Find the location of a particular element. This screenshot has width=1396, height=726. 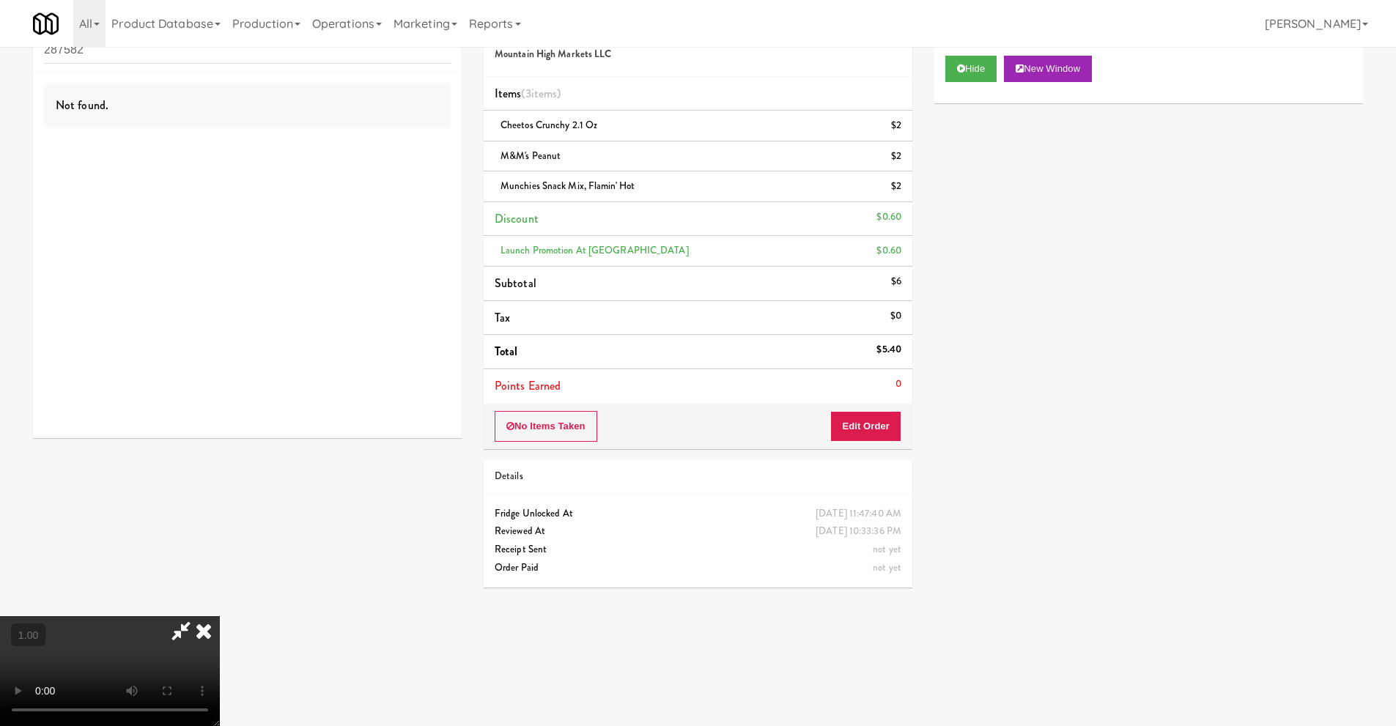

span: Points Earned is located at coordinates (528, 386).